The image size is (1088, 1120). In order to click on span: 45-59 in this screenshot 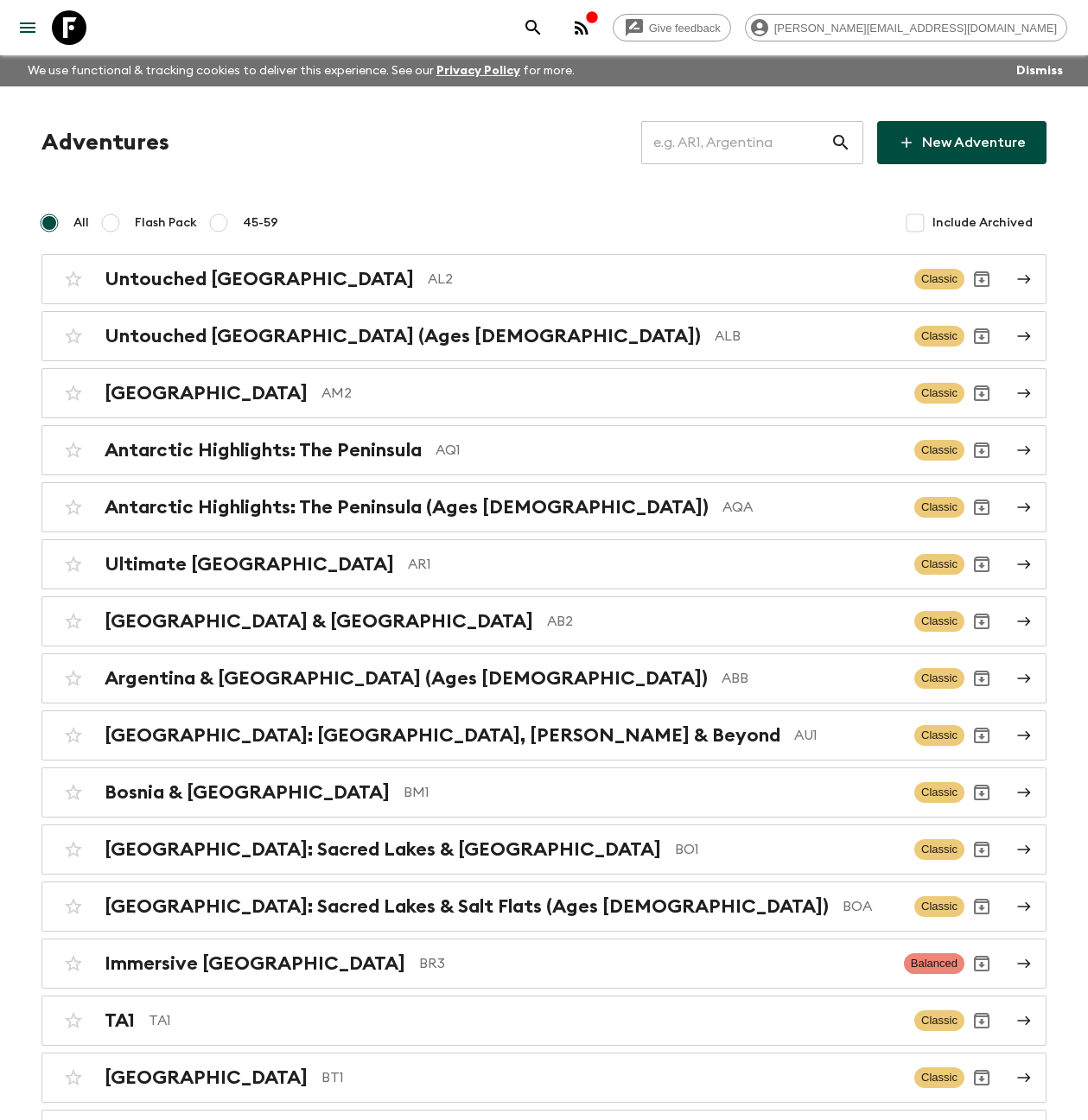, I will do `click(260, 223)`.